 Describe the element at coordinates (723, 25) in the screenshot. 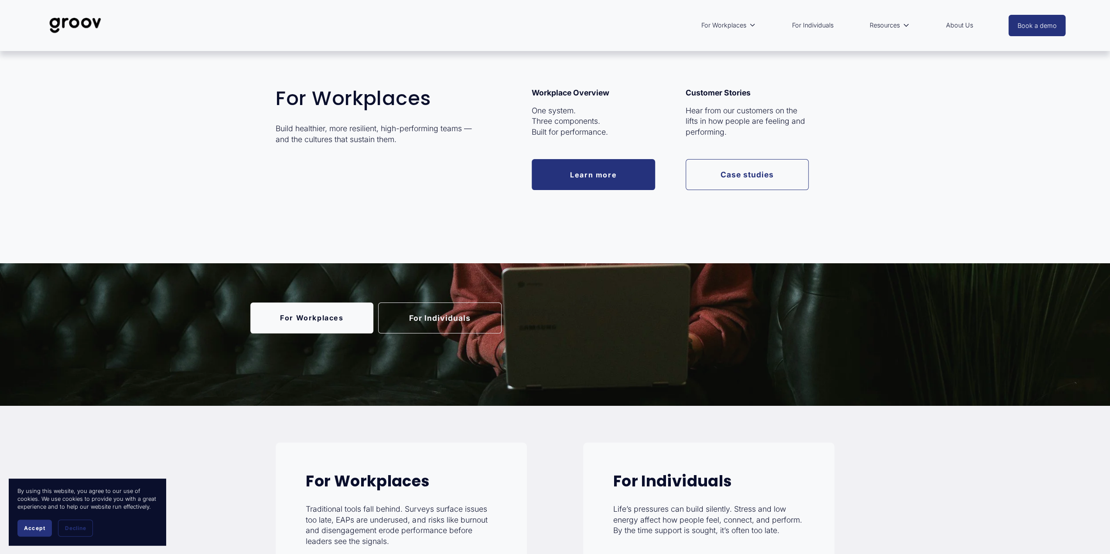

I see `span: For Workplaces` at that location.